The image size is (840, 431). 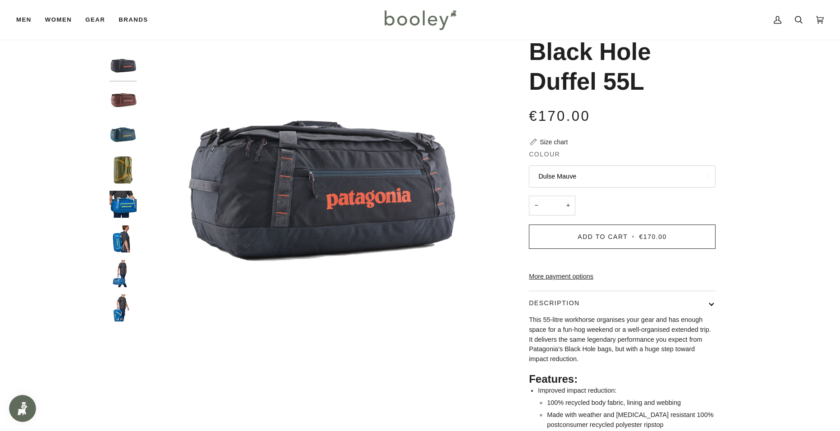 I want to click on button: Add to Cart • €170.00, so click(x=622, y=237).